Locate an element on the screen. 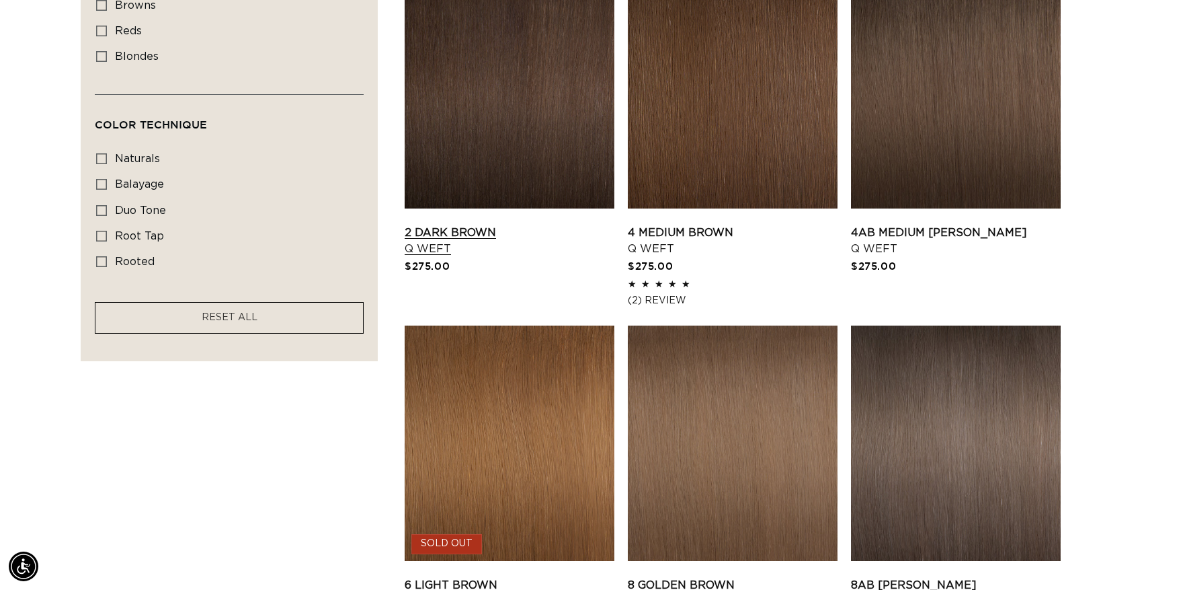  div: Accessibility Menu is located at coordinates (24, 566).